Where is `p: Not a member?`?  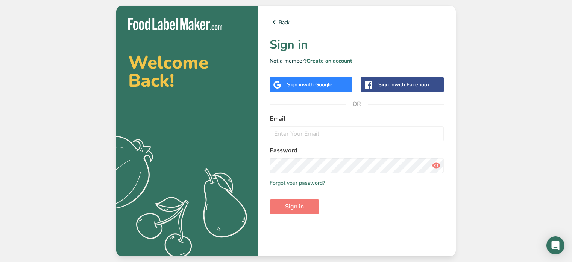
p: Not a member? is located at coordinates (357, 61).